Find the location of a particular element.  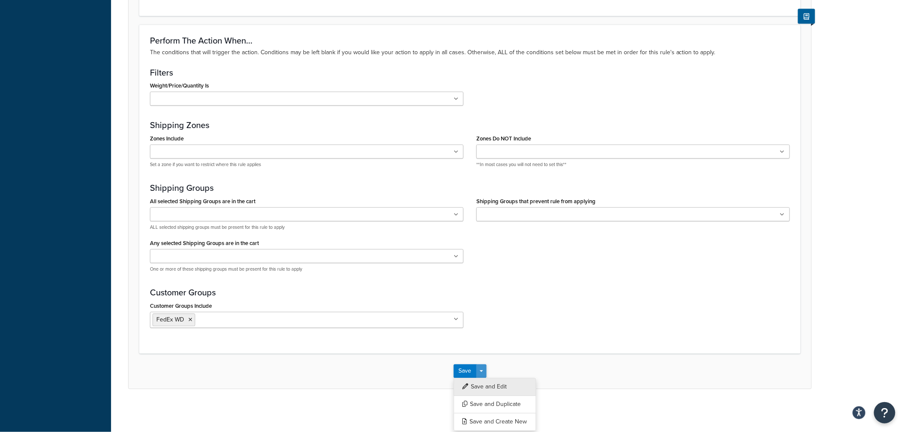

label: Any selected Shipping Groups are in the cart is located at coordinates (204, 243).